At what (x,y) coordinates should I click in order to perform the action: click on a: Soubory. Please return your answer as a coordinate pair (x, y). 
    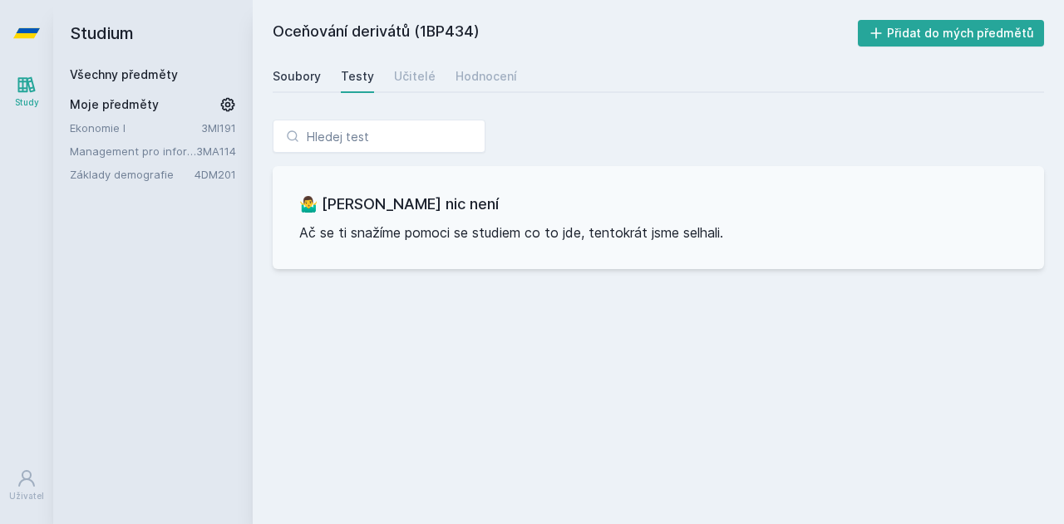
    Looking at the image, I should click on (297, 76).